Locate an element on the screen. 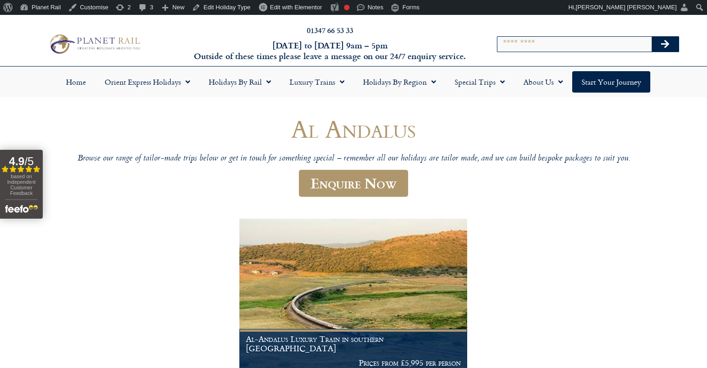 This screenshot has width=707, height=368. div: Focus keyphrase not set is located at coordinates (347, 7).